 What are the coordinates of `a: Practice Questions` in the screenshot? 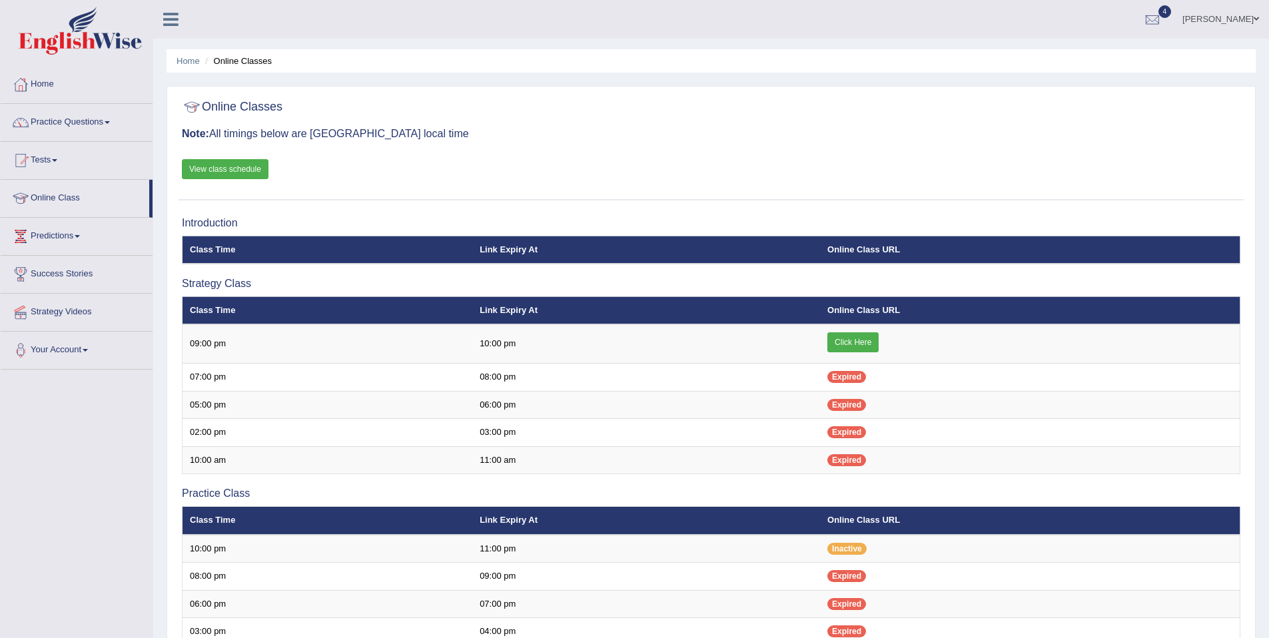 It's located at (77, 121).